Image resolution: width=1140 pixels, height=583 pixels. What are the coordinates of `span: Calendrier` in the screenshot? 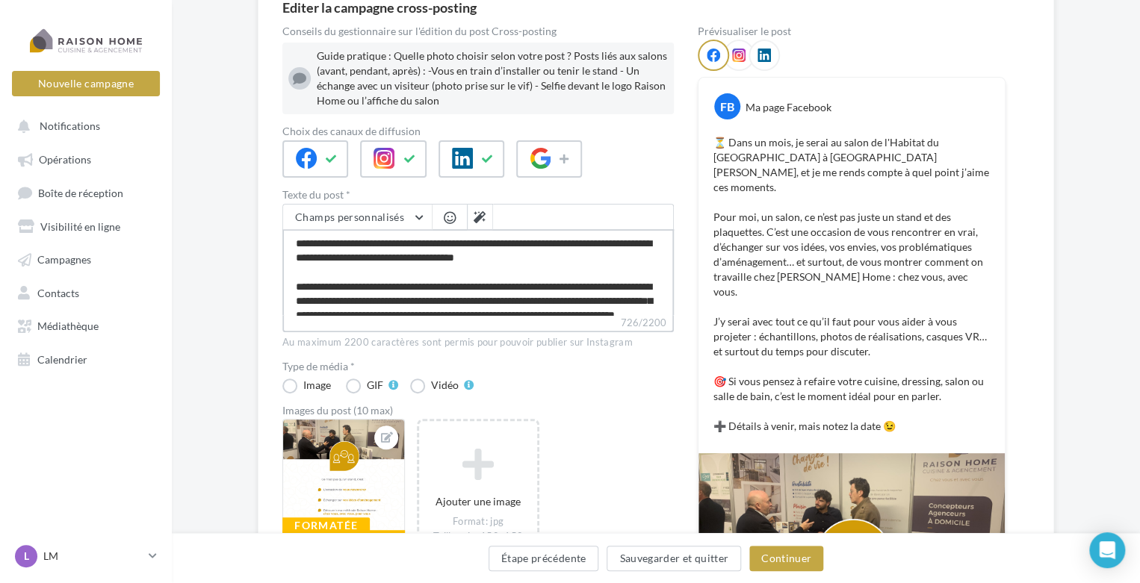 It's located at (62, 359).